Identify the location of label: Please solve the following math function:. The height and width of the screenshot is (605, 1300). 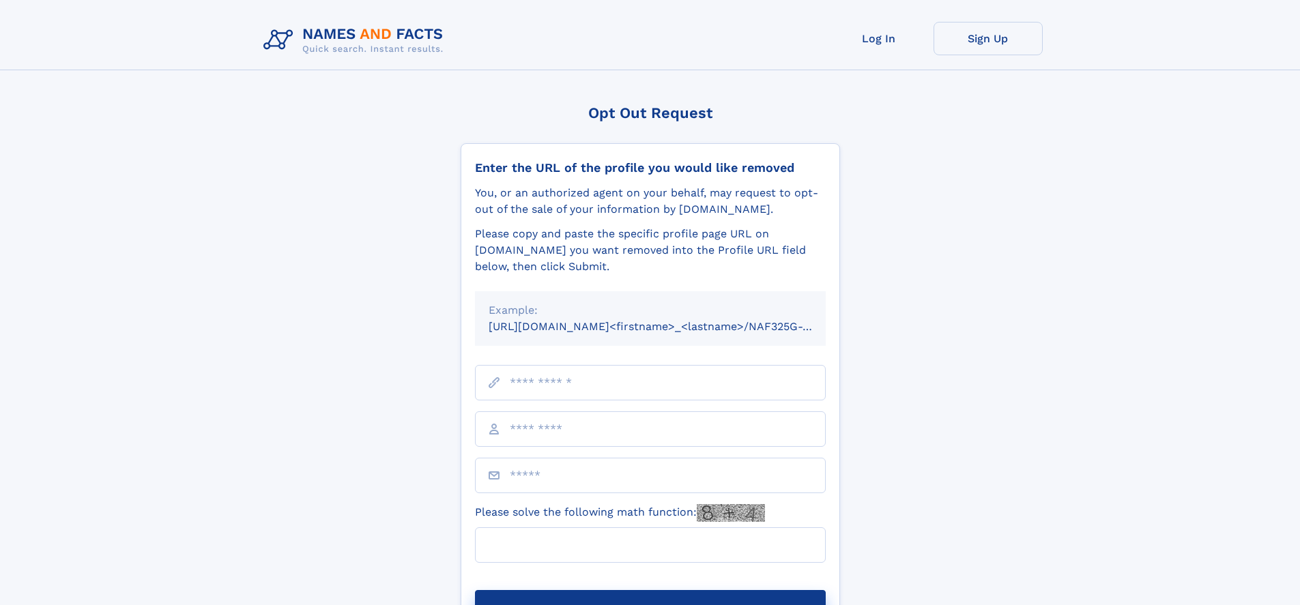
(620, 513).